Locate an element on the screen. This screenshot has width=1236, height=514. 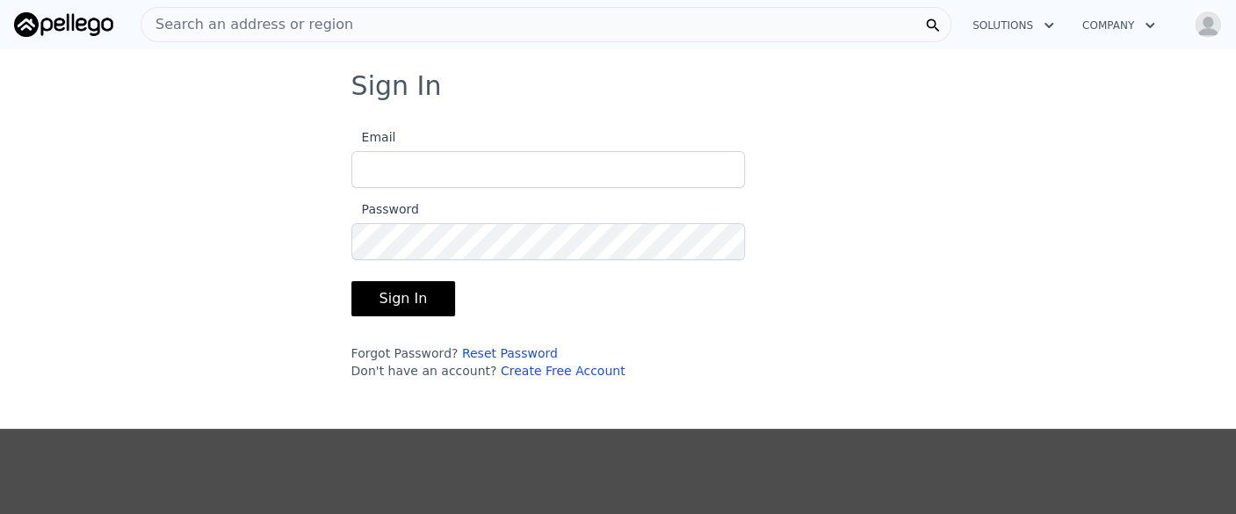
button: Sign In is located at coordinates (403, 299).